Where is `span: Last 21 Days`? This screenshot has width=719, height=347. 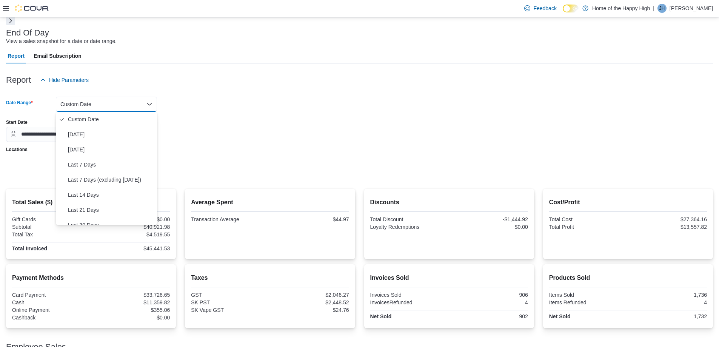 span: Last 21 Days is located at coordinates (111, 210).